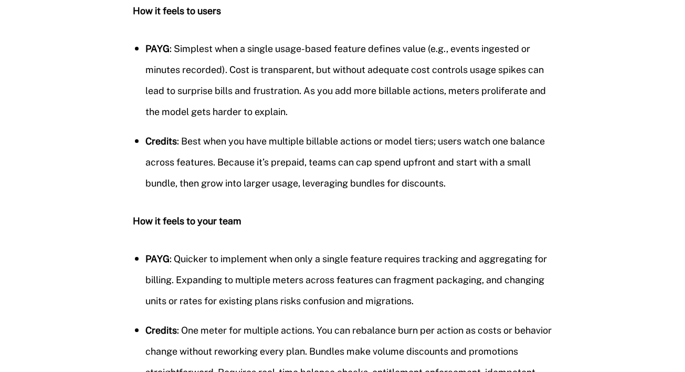 This screenshot has width=685, height=372. What do you see at coordinates (177, 11) in the screenshot?
I see `span: How it feels to users` at bounding box center [177, 11].